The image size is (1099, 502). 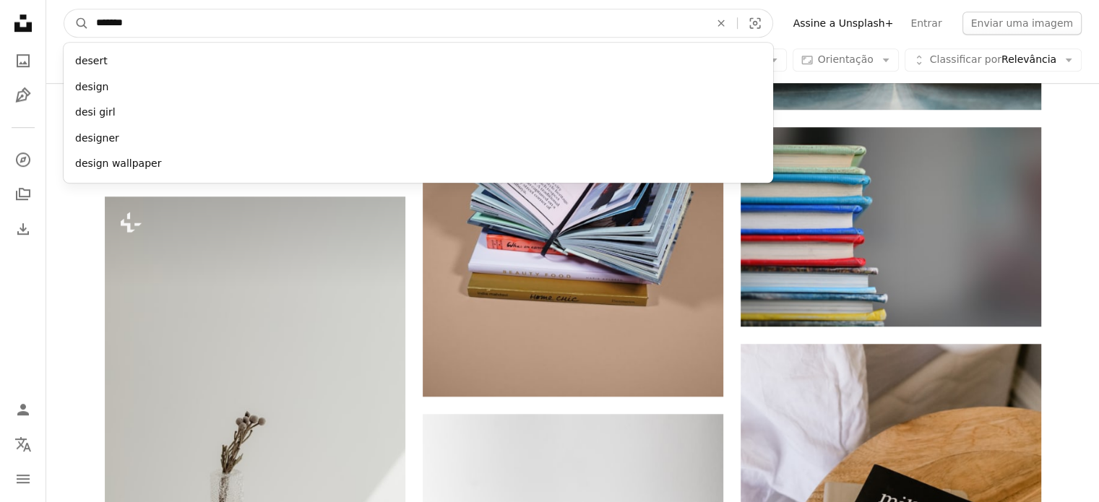 I want to click on a: Início — Unsplash, so click(x=23, y=25).